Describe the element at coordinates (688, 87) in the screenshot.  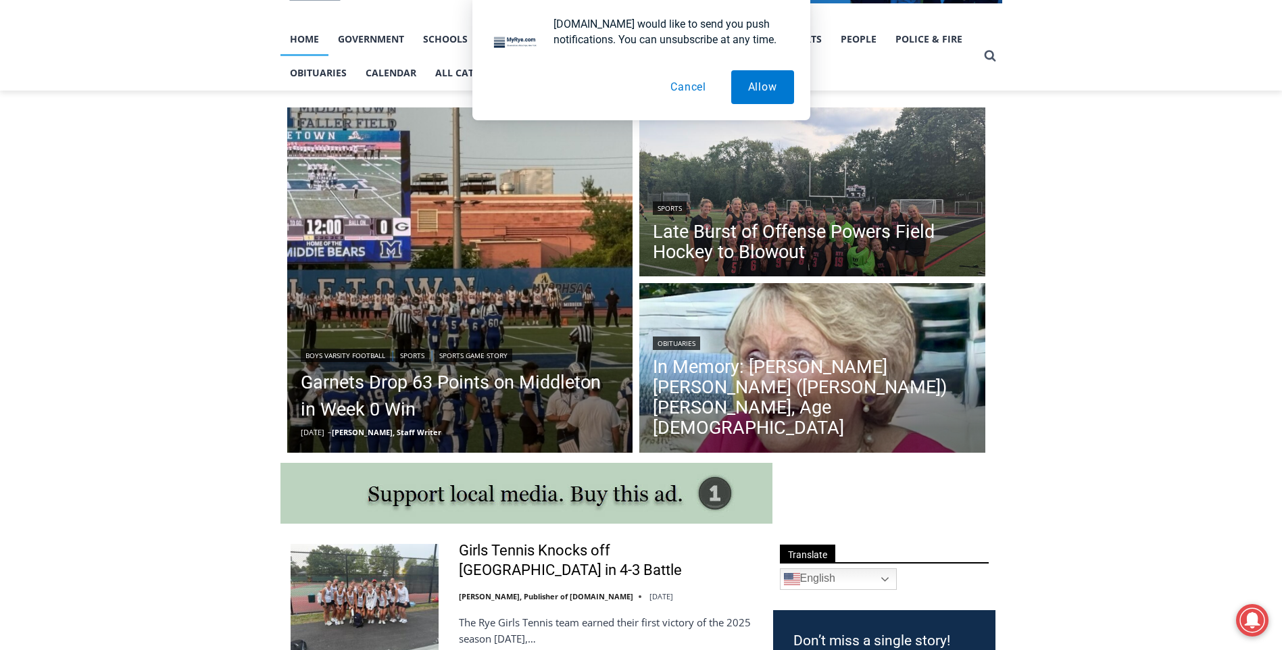
I see `button: Cancel` at that location.